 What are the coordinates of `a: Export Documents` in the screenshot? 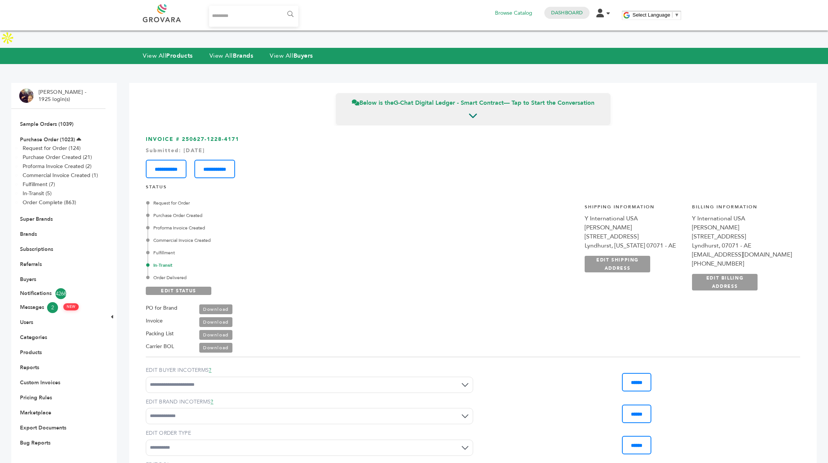 It's located at (43, 428).